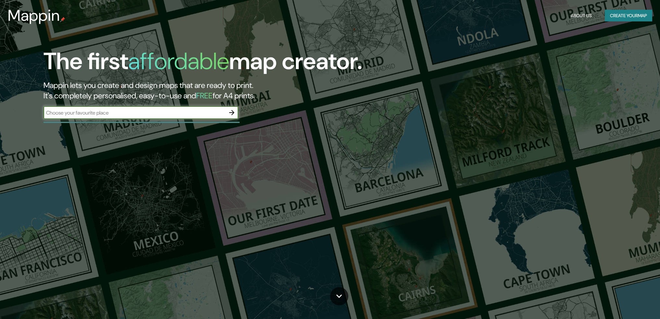 The image size is (660, 319). What do you see at coordinates (208, 91) in the screenshot?
I see `h2: Mappin lets you create and design maps that are ready to print. It's completely personalised, eas...` at bounding box center [208, 91].